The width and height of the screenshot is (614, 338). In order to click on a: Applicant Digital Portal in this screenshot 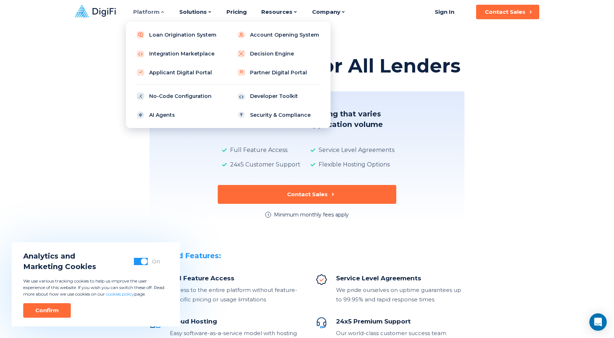, I will do `click(178, 73)`.